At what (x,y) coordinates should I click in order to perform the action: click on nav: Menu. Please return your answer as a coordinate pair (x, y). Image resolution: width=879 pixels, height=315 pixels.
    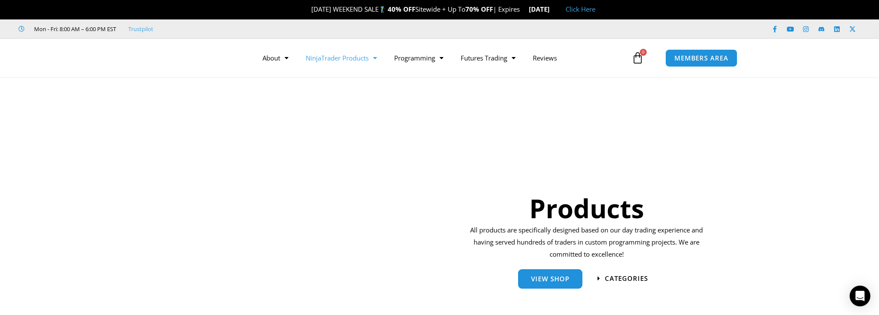
    Looking at the image, I should click on (442, 58).